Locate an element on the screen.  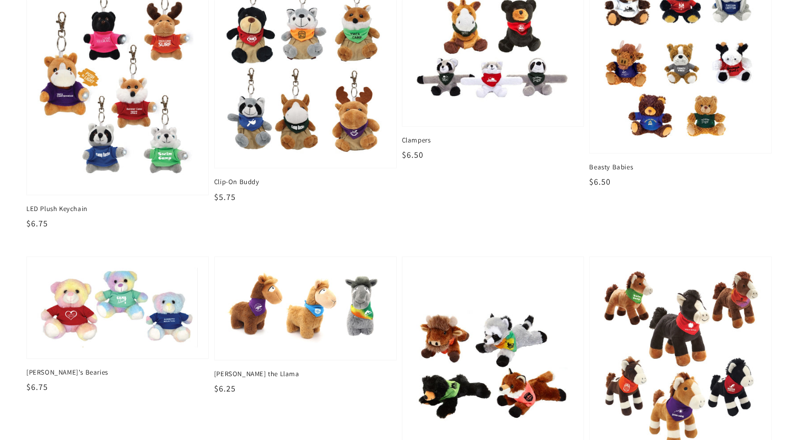
img: Louie the Llama is located at coordinates (305, 308).